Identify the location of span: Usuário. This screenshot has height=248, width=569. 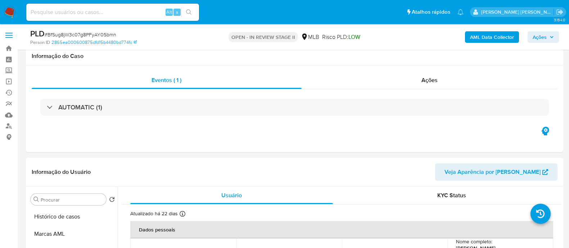
(231, 195).